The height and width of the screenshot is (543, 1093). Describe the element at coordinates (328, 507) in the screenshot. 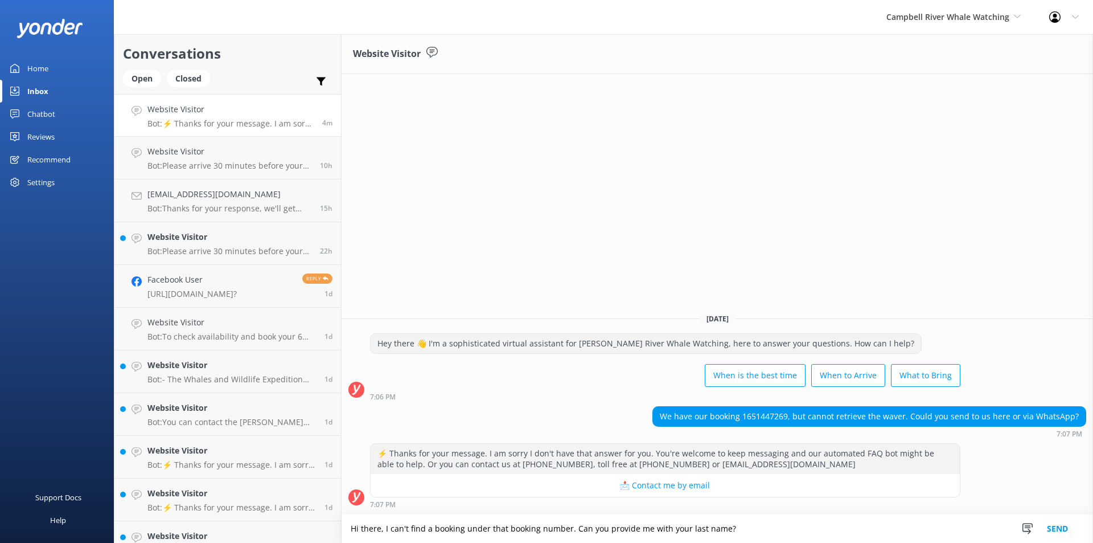

I see `span: 07:28am 11-Aug-2025 (UTC -07:00) America/Tijuana` at that location.